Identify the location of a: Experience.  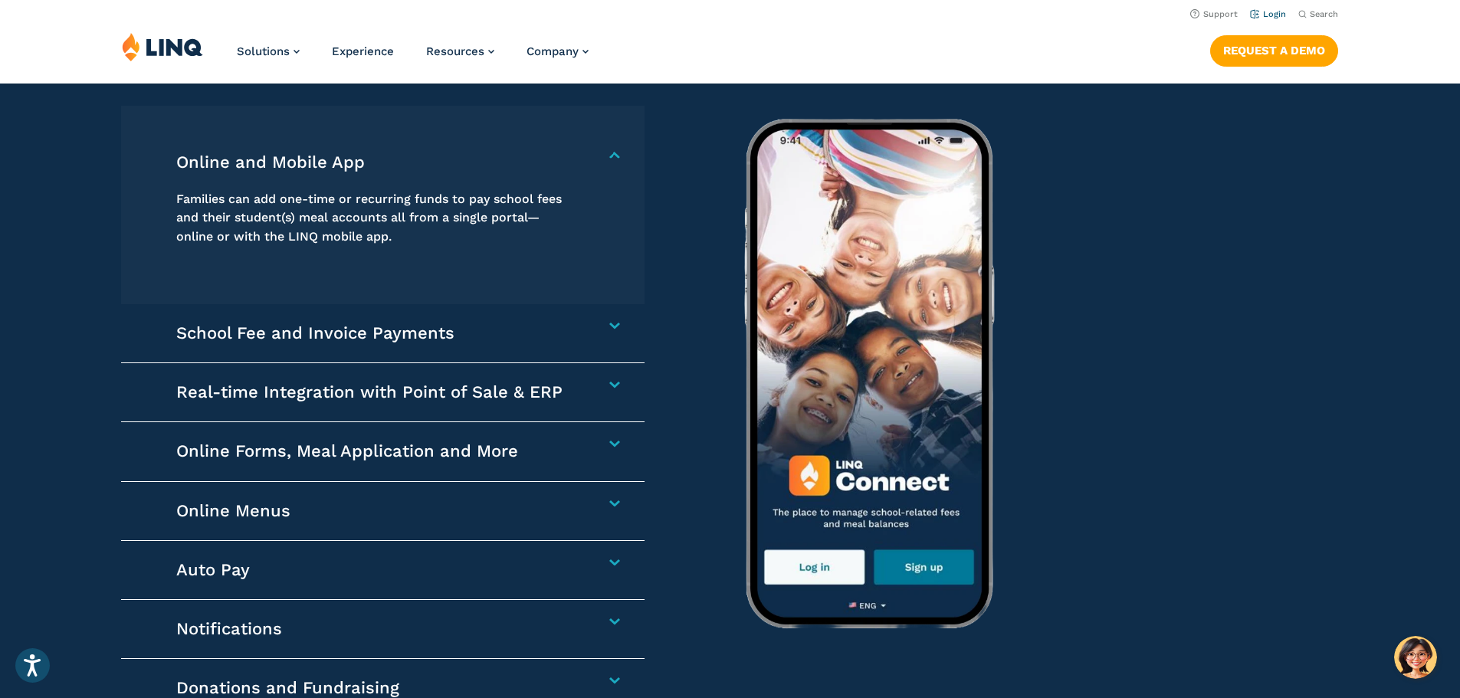
(363, 51).